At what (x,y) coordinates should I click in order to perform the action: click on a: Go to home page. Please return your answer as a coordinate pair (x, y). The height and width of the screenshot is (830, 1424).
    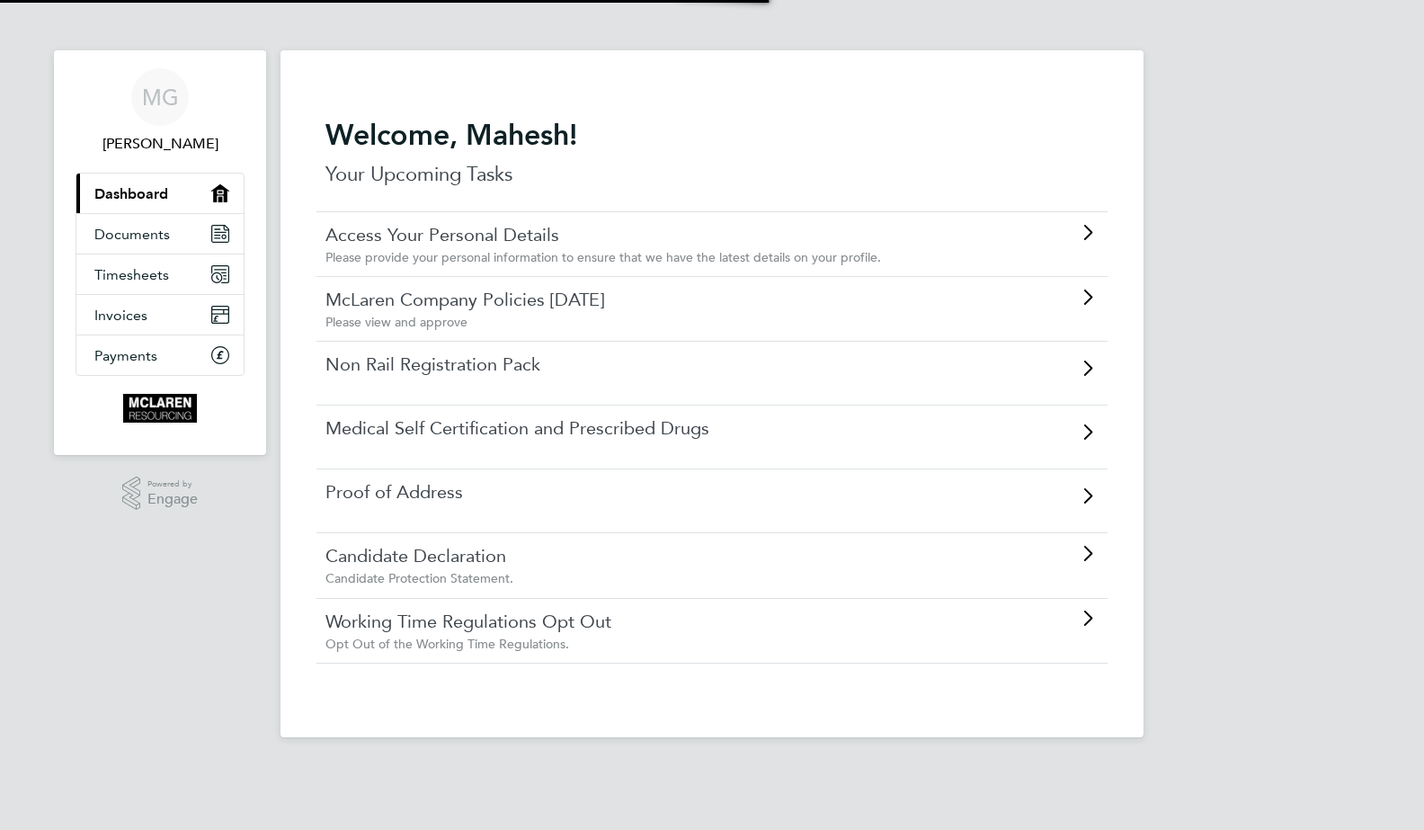
    Looking at the image, I should click on (160, 408).